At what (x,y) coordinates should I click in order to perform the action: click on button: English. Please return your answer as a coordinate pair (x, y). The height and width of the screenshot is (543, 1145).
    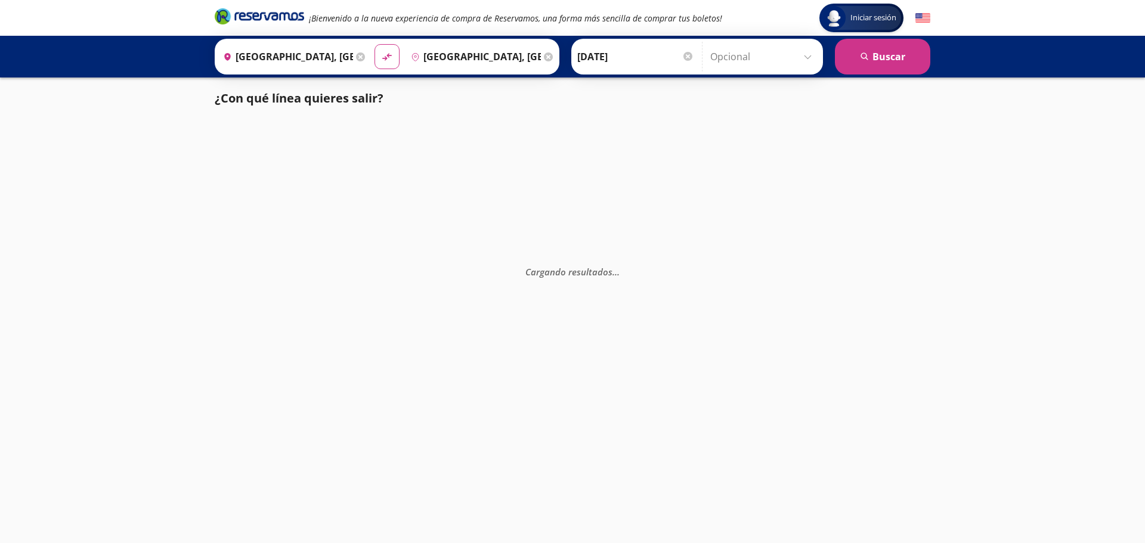
    Looking at the image, I should click on (923, 18).